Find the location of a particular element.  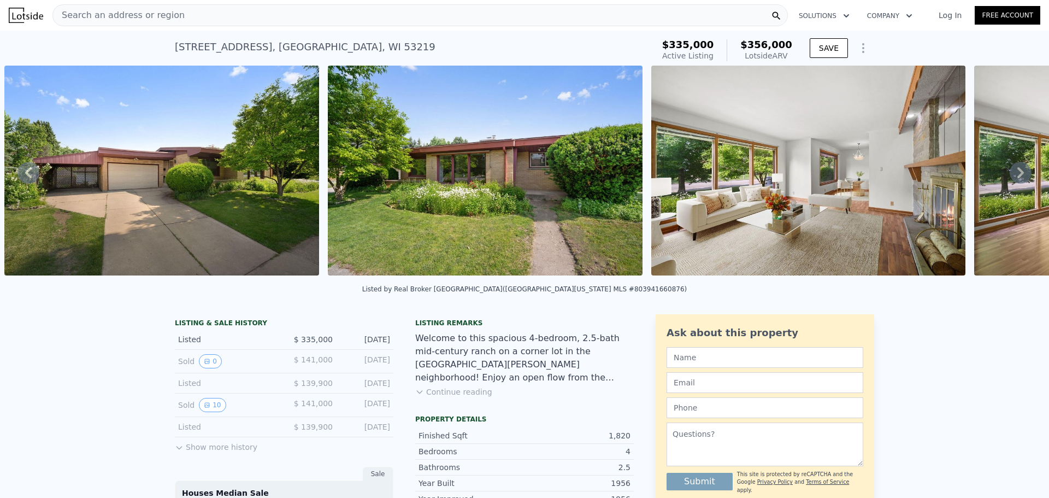

button: Company is located at coordinates (889, 16).